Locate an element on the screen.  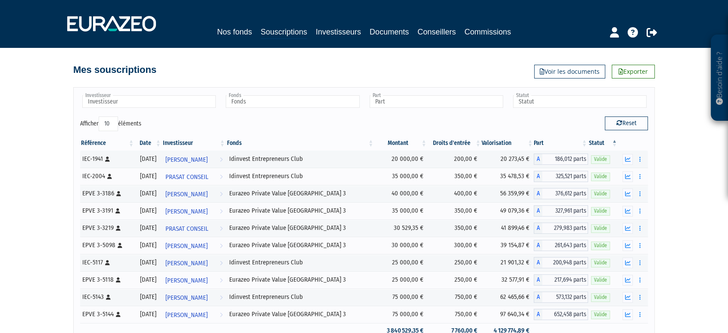
td: 200,00 € is located at coordinates (455, 159).